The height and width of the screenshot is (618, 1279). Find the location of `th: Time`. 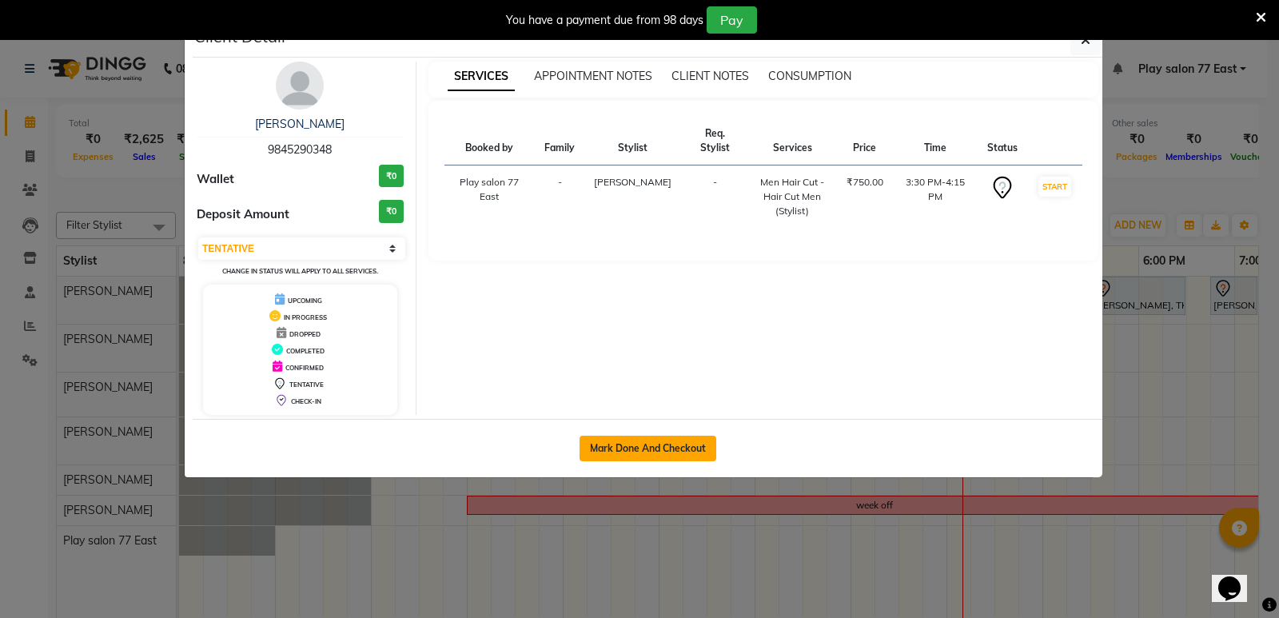

th: Time is located at coordinates (935, 141).